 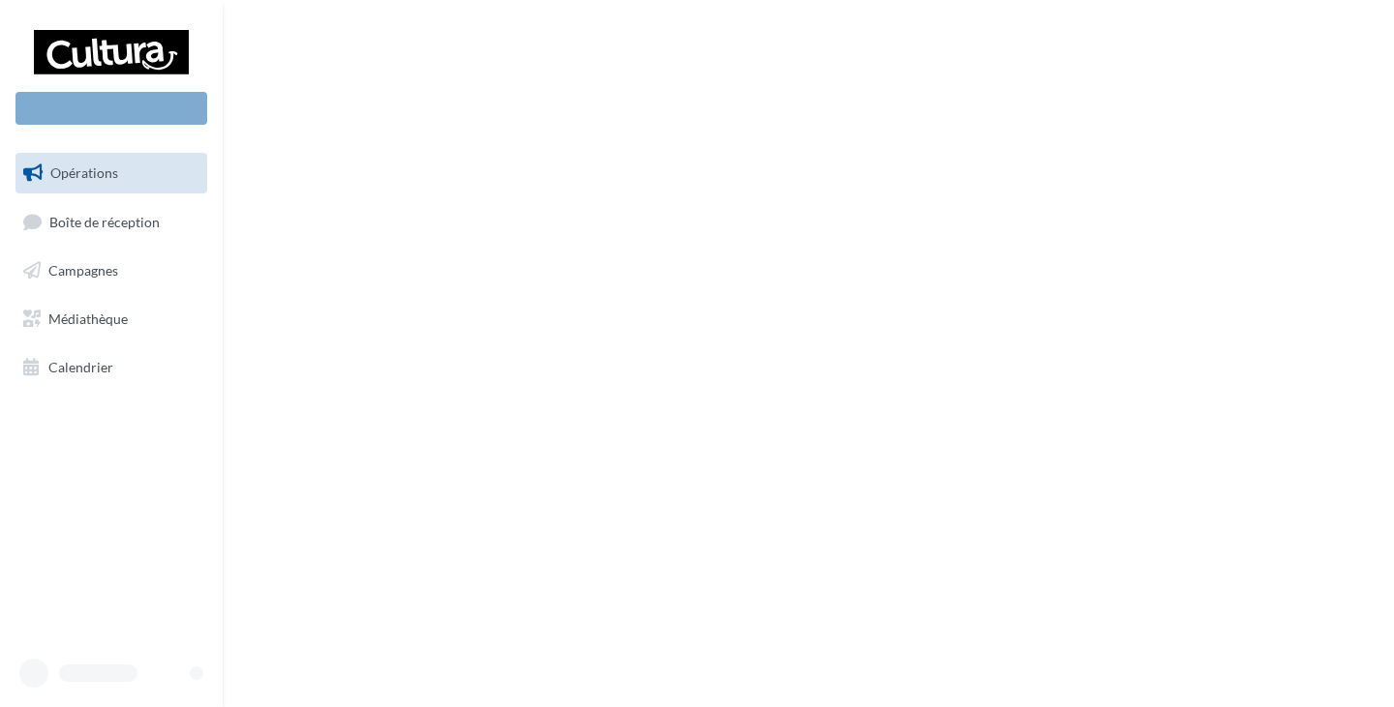 What do you see at coordinates (111, 222) in the screenshot?
I see `a: Boîte de réception` at bounding box center [111, 222].